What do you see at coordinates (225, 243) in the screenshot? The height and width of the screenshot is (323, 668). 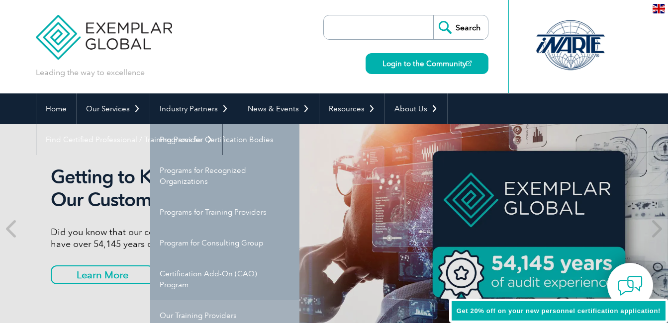 I see `a: Program for Consulting Group` at bounding box center [225, 243].